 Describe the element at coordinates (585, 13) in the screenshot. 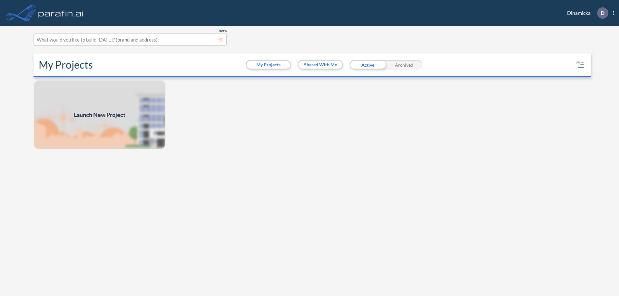

I see `div: Dinamicka` at that location.